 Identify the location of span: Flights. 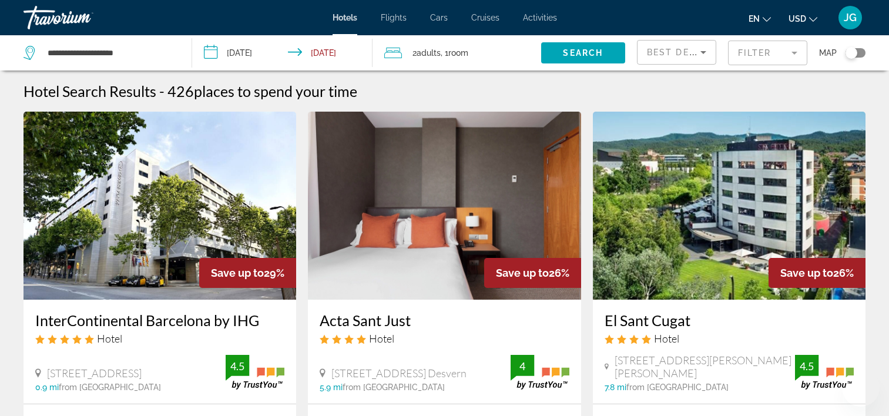
(394, 18).